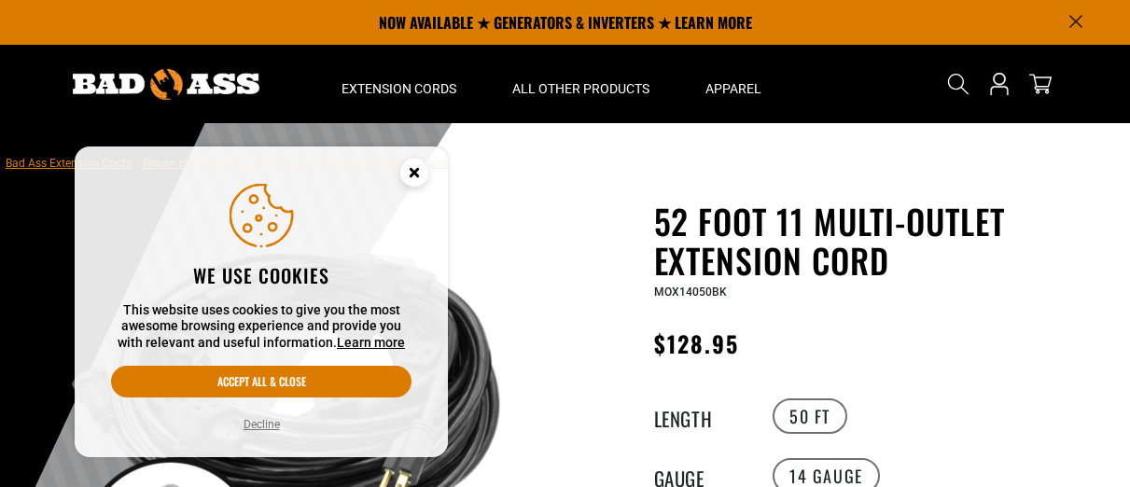 This screenshot has height=487, width=1130. What do you see at coordinates (580, 84) in the screenshot?
I see `summary: All Other Products` at bounding box center [580, 84].